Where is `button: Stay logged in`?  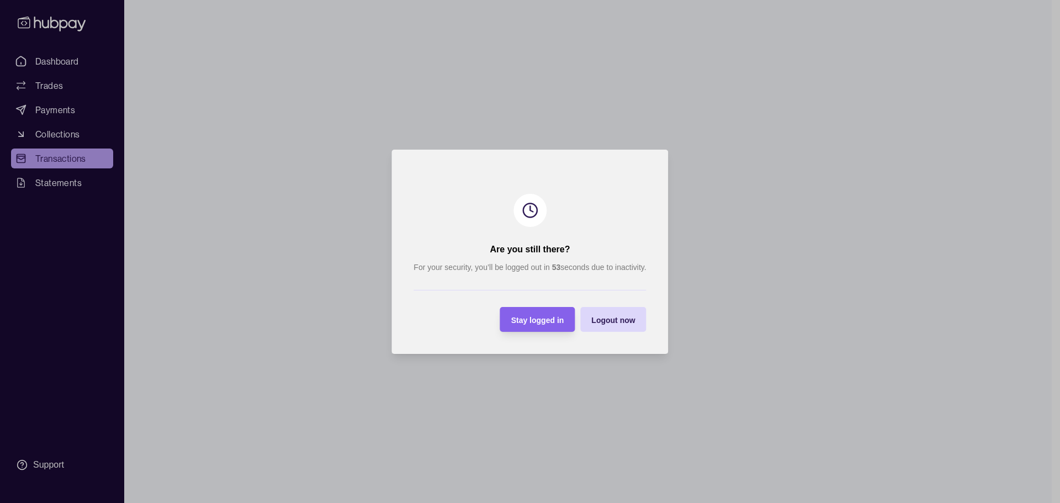
button: Stay logged in is located at coordinates (538, 319).